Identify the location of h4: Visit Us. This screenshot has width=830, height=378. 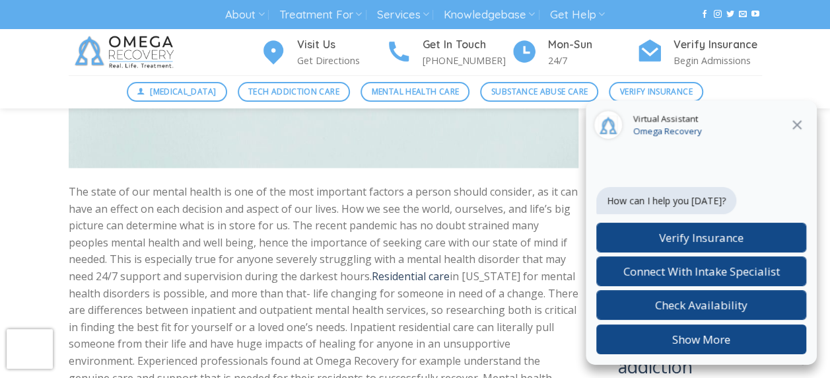
(342, 45).